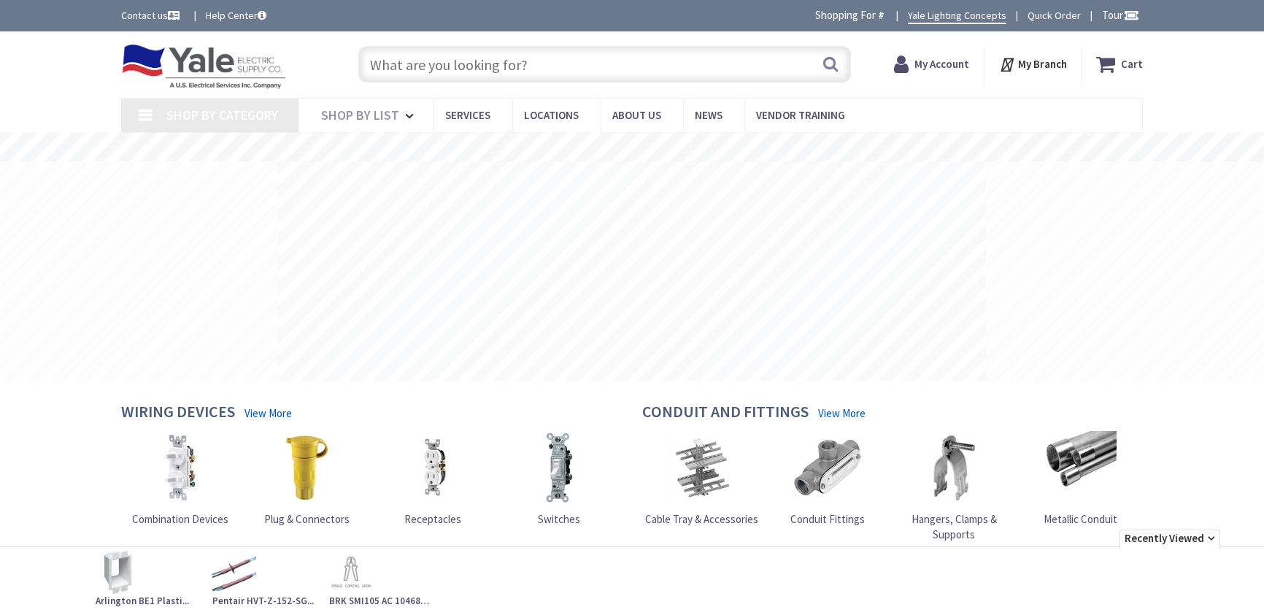 The height and width of the screenshot is (610, 1264). What do you see at coordinates (1033, 64) in the screenshot?
I see `div: My Branch` at bounding box center [1033, 64].